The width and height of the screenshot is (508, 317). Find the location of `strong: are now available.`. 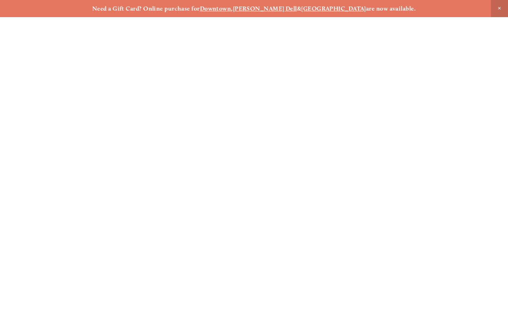

strong: are now available. is located at coordinates (391, 9).